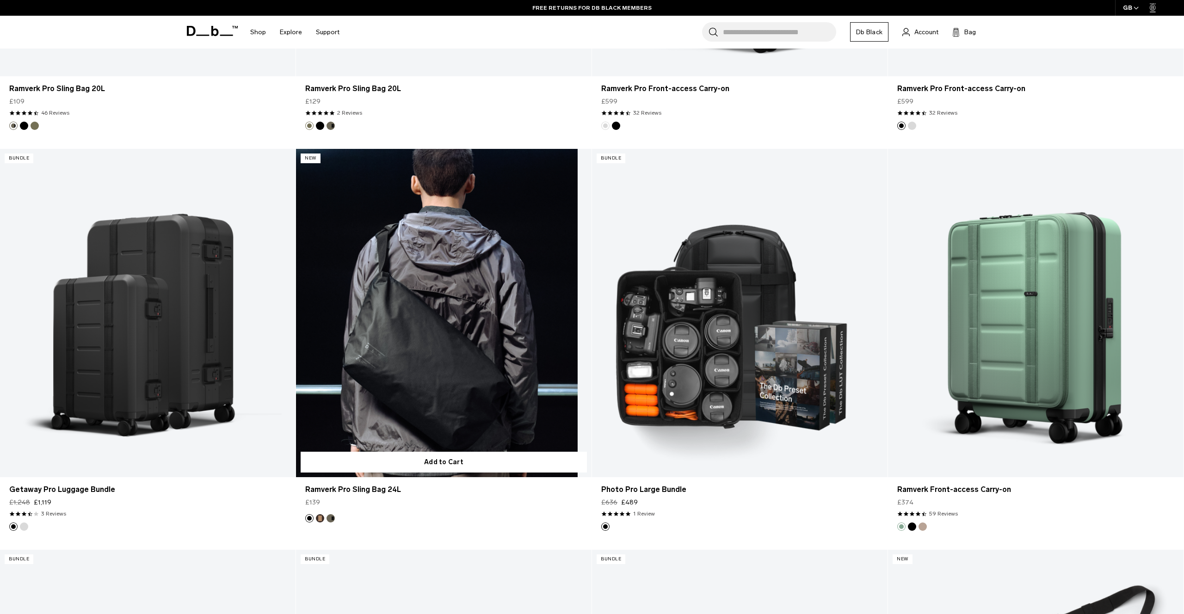 The height and width of the screenshot is (614, 1184). Describe the element at coordinates (970, 32) in the screenshot. I see `span: Bag` at that location.